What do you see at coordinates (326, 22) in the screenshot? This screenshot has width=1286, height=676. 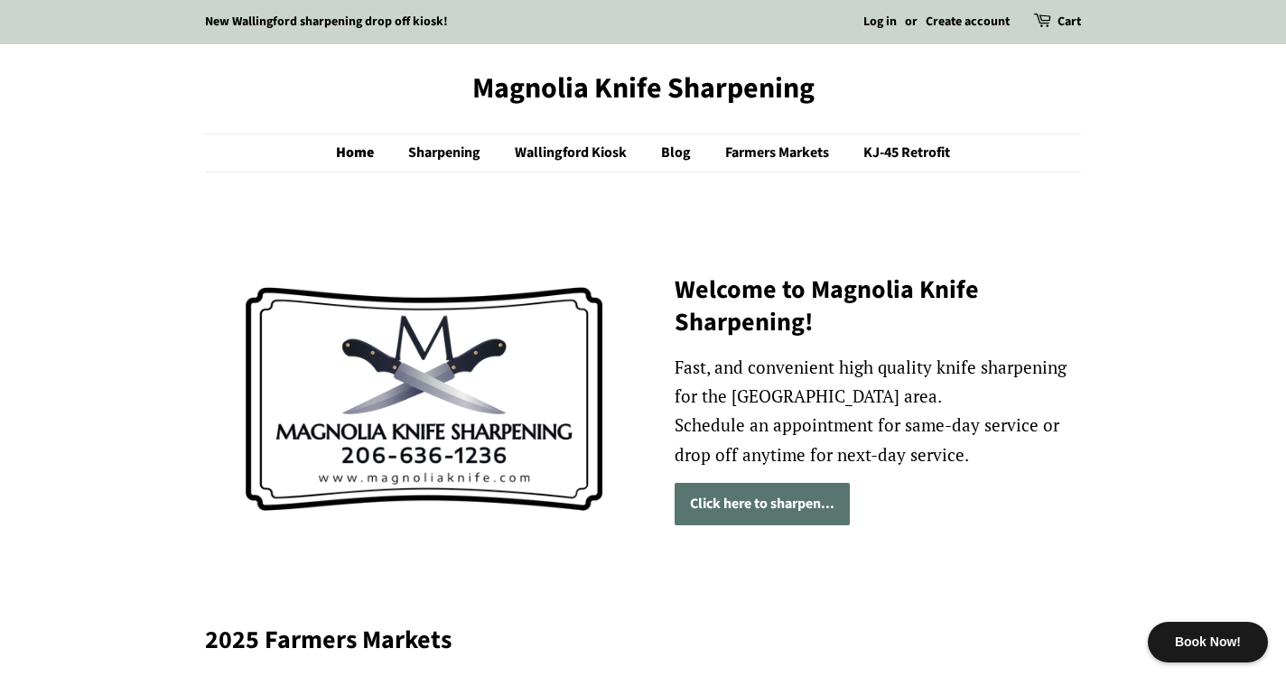 I see `a: New Wallingford sharpening drop off kiosk!` at bounding box center [326, 22].